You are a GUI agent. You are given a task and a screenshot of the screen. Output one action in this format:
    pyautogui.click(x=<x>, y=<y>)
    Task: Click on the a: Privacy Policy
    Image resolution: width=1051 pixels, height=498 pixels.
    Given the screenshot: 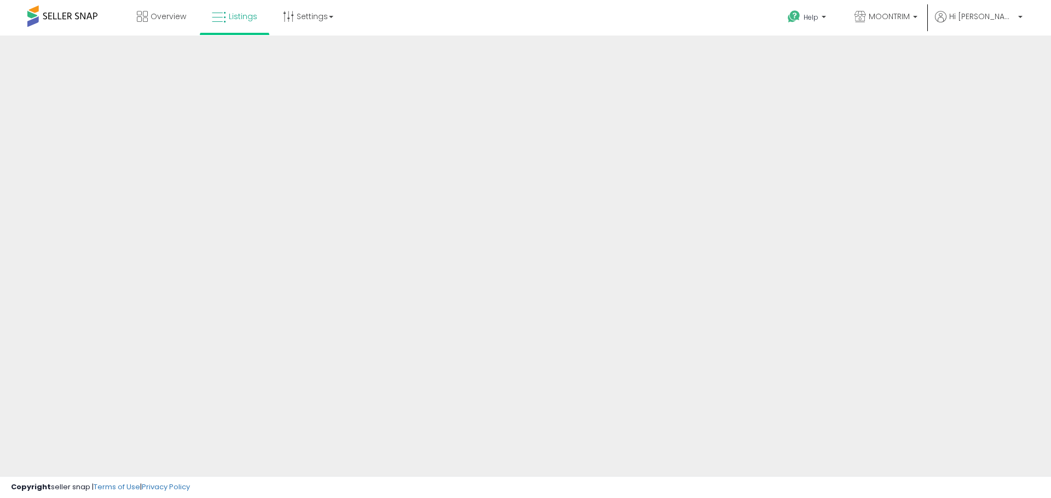 What is the action you would take?
    pyautogui.click(x=166, y=487)
    